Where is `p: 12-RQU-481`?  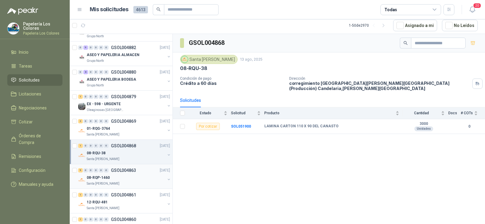
p: 12-RQU-481 is located at coordinates (97, 202).